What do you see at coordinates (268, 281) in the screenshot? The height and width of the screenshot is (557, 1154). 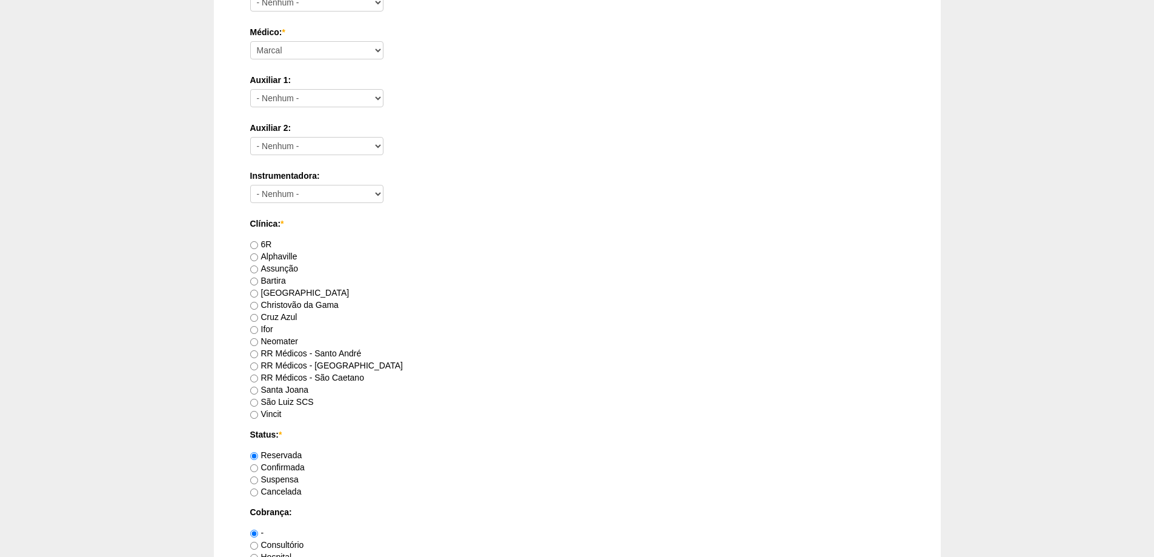 I see `label: Bartira` at bounding box center [268, 281].